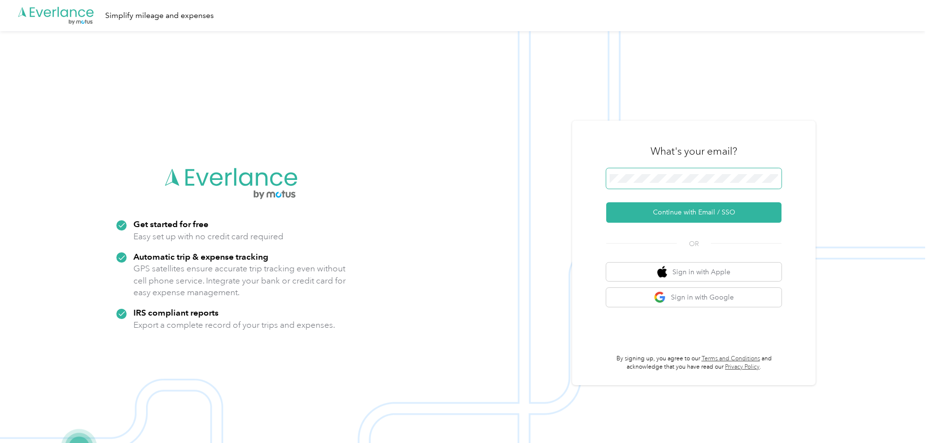  I want to click on button: apple logoSign in with Apple, so click(694, 272).